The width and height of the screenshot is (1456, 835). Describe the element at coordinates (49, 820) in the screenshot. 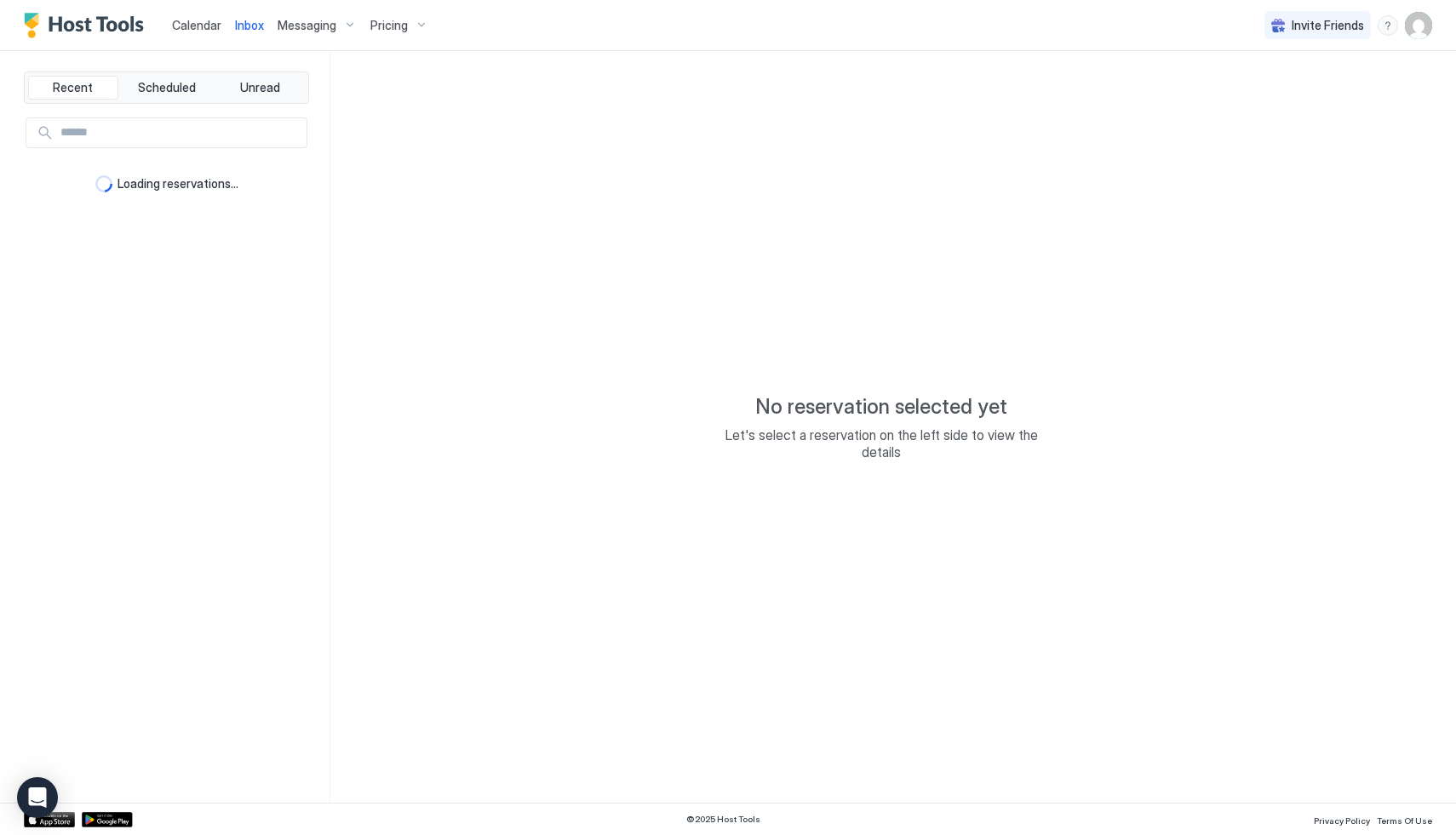

I see `div: App Store` at that location.